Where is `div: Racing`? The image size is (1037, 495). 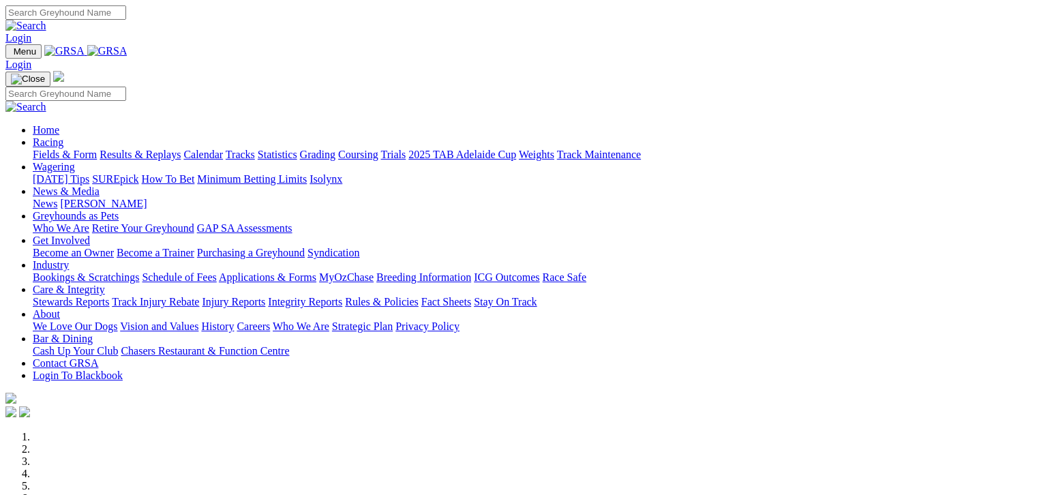 div: Racing is located at coordinates (532, 155).